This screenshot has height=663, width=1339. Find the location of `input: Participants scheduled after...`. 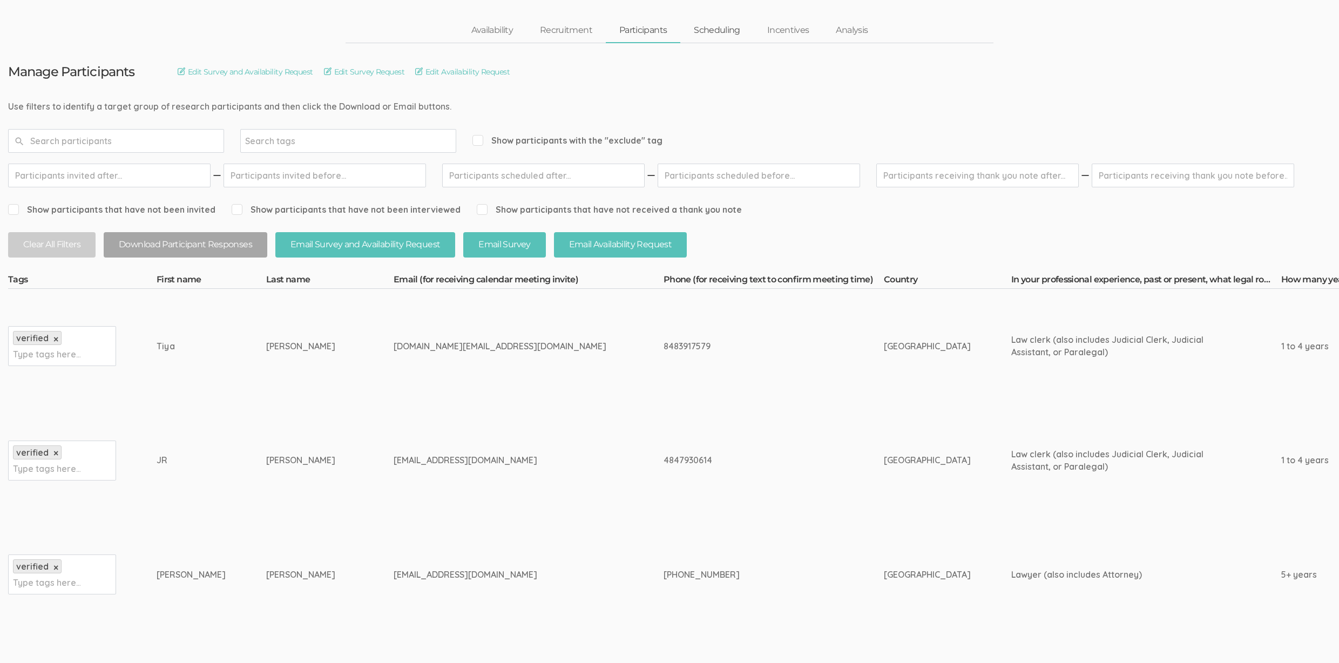

input: Participants scheduled after... is located at coordinates (543, 175).